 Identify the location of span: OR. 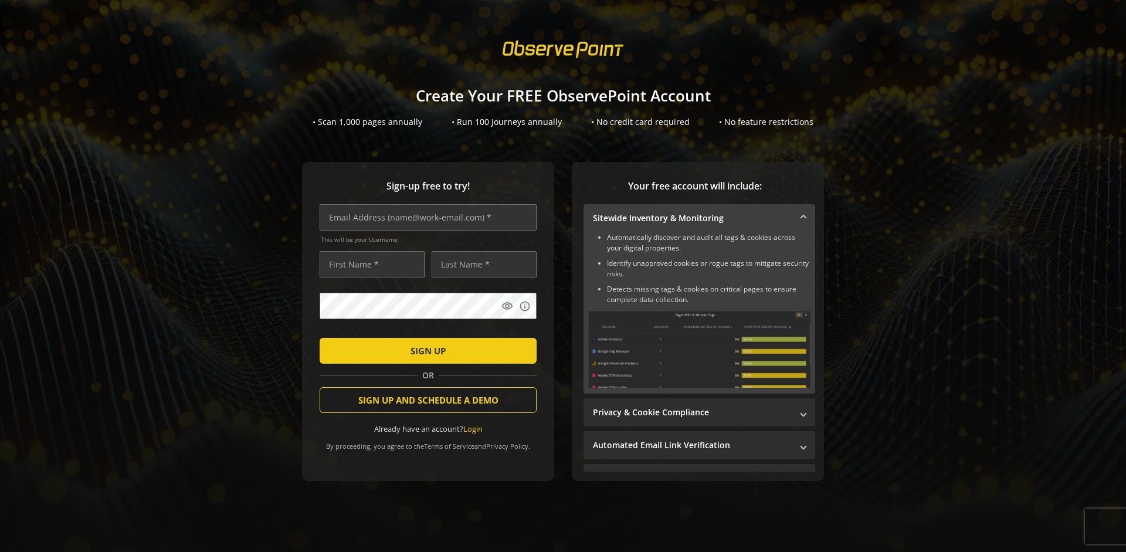
(428, 375).